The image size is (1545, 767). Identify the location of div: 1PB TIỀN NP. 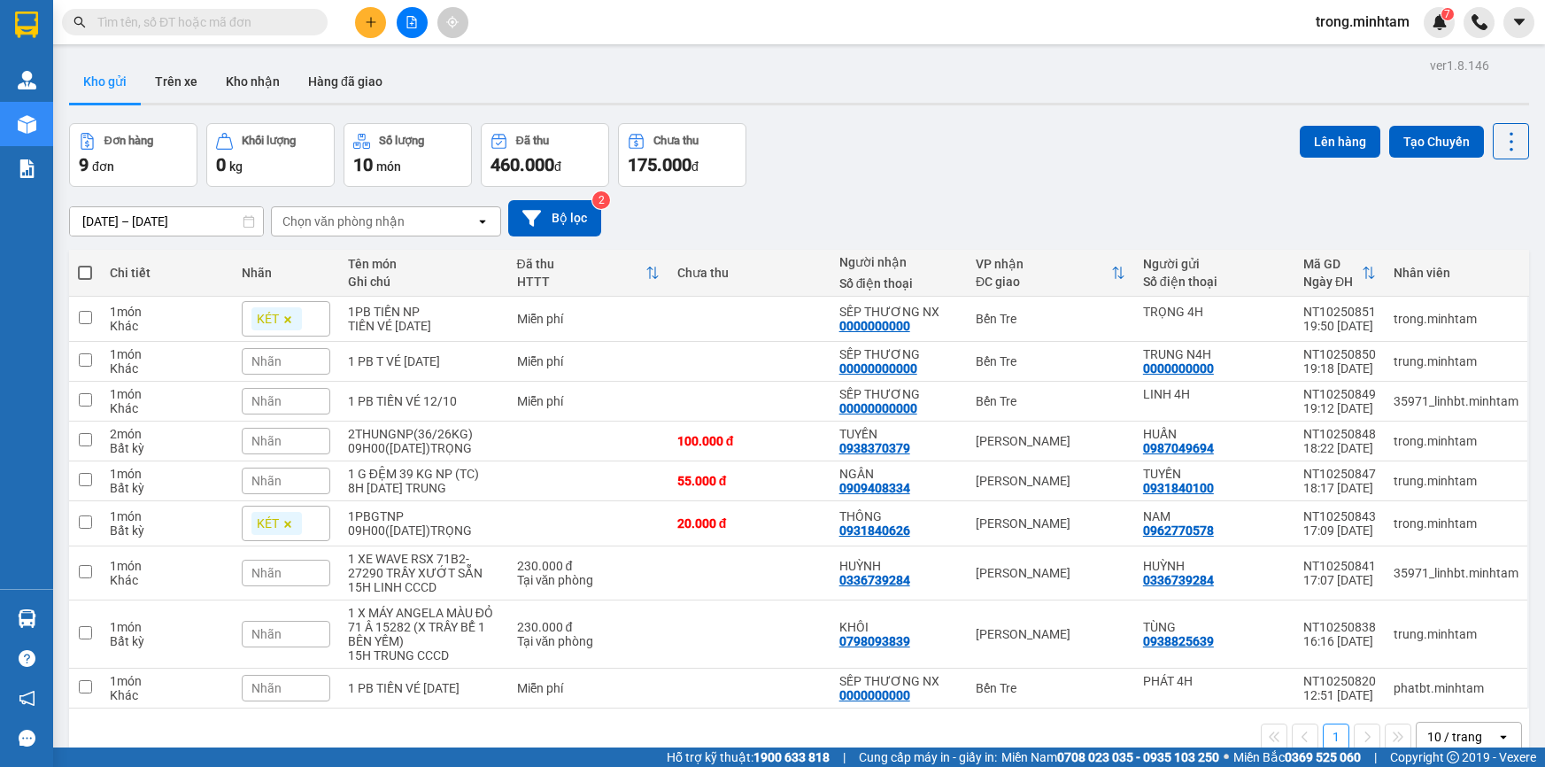
(423, 312).